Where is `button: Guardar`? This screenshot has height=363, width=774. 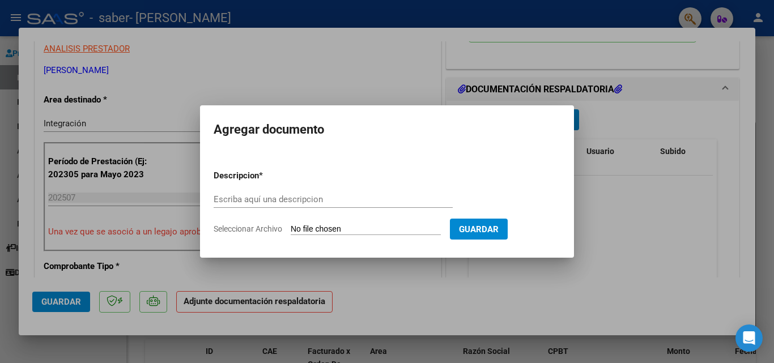
button: Guardar is located at coordinates (479, 229).